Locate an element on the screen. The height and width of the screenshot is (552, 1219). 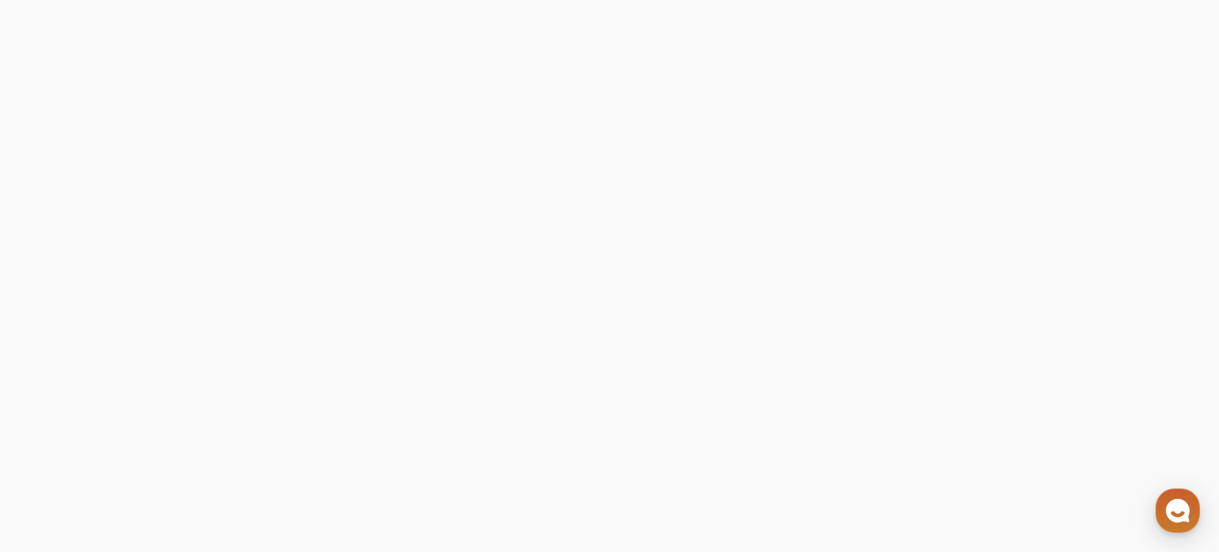
span: ホーム is located at coordinates (55, 450).